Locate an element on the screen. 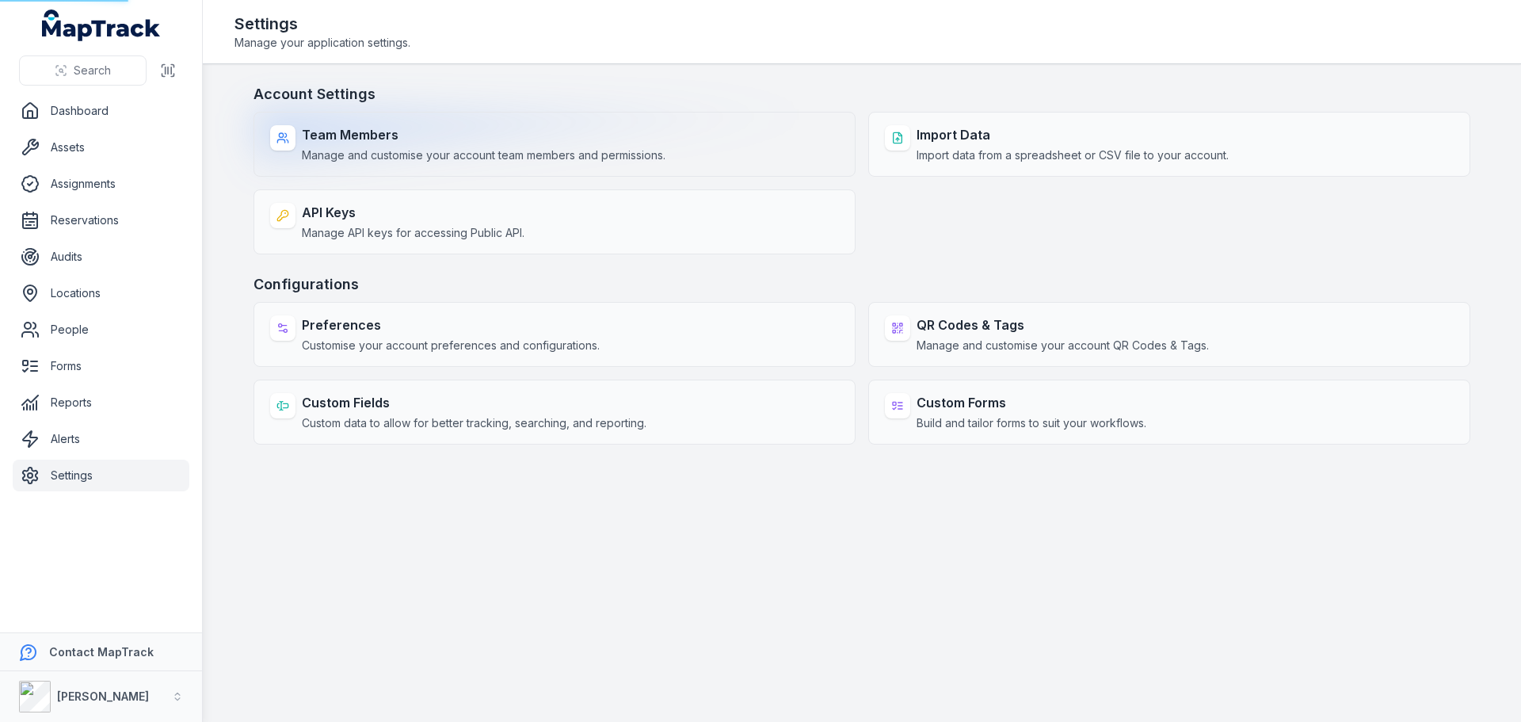 This screenshot has width=1521, height=722. a: Reports is located at coordinates (101, 402).